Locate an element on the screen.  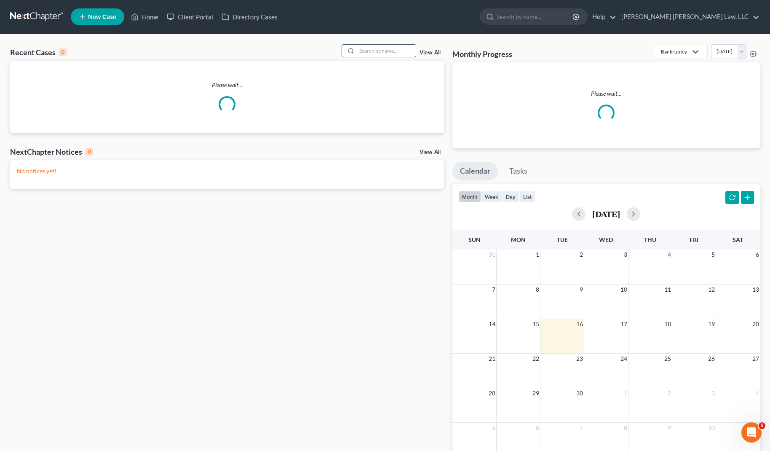
button: list is located at coordinates (527, 196).